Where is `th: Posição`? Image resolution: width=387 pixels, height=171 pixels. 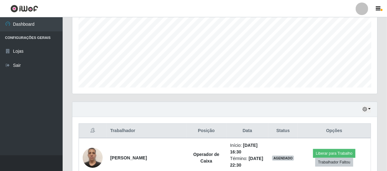
th: Posição is located at coordinates (206, 131).